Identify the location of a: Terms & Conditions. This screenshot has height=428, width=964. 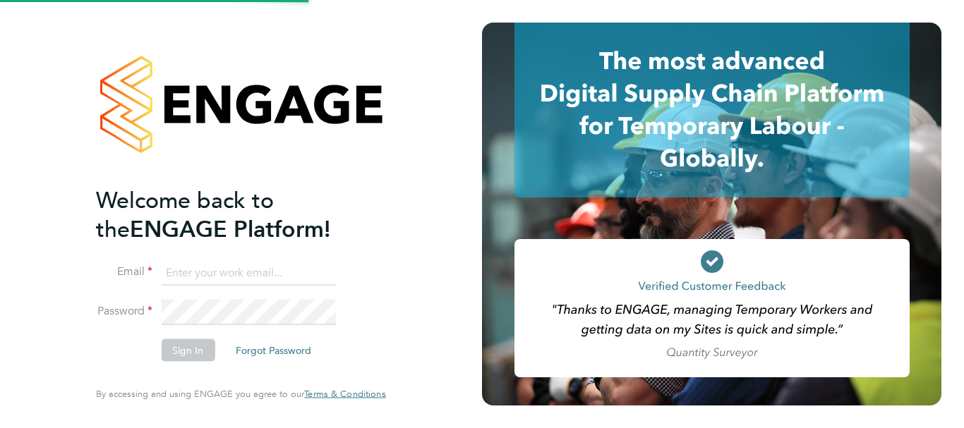
(344, 394).